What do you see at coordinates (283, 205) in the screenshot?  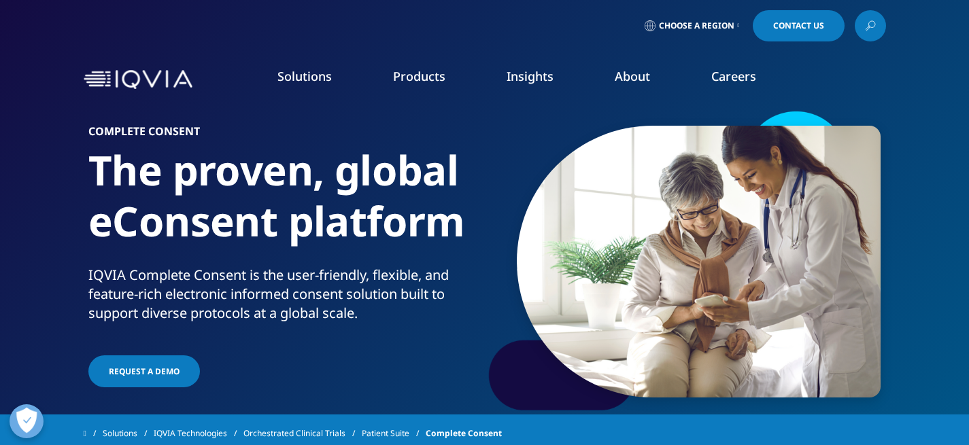 I see `h1: The proven, global eConsent platform` at bounding box center [283, 205].